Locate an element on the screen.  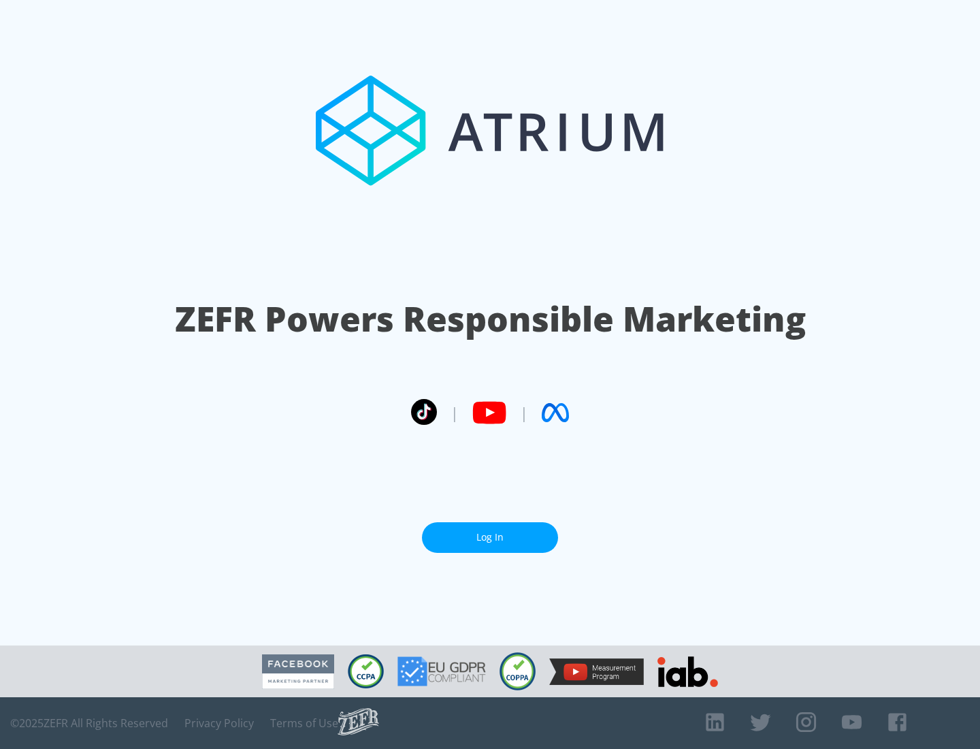
a: Terms of Use is located at coordinates (304, 723).